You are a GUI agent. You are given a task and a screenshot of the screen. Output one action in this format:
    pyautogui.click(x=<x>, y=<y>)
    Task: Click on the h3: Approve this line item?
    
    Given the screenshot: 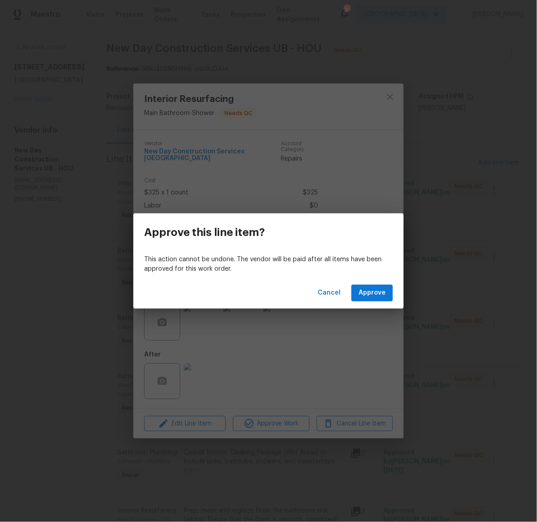 What is the action you would take?
    pyautogui.click(x=205, y=232)
    